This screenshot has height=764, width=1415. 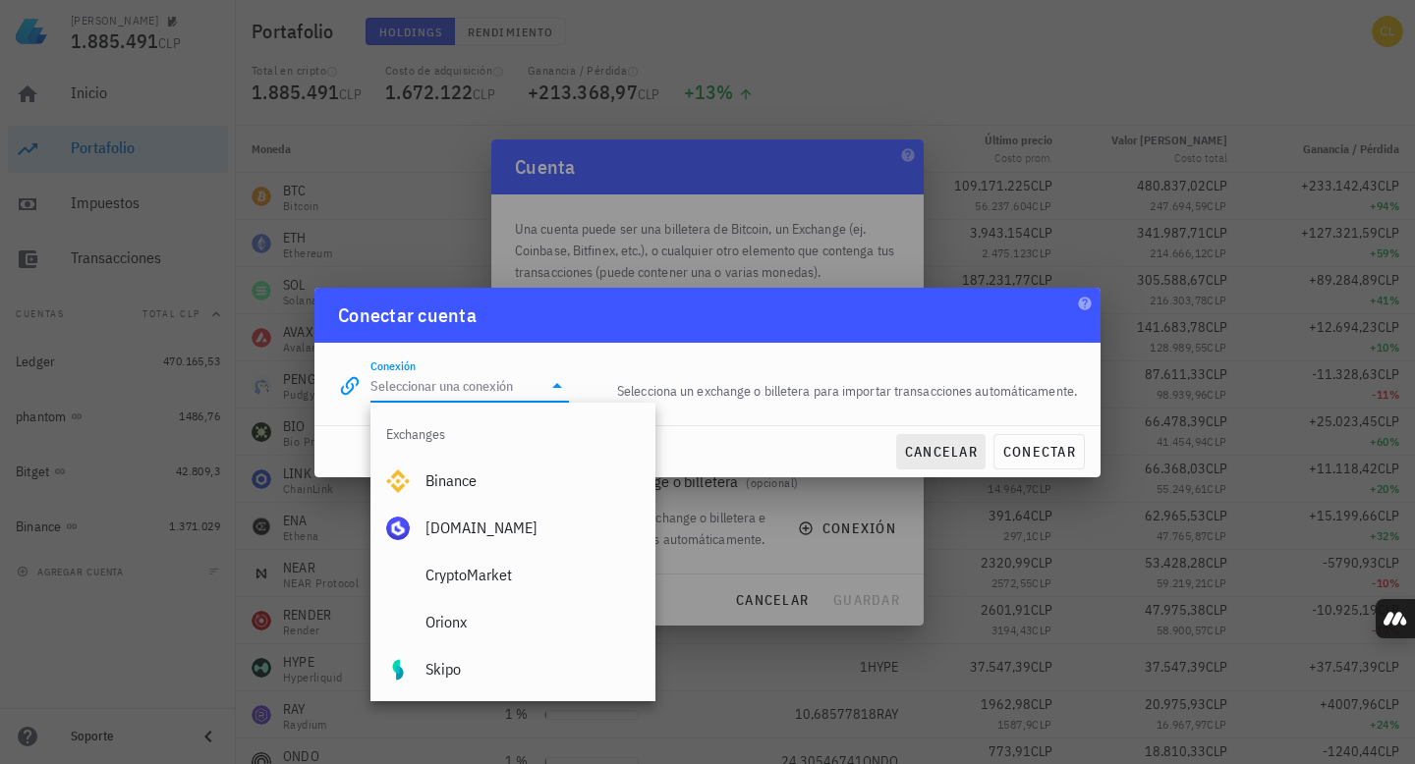 What do you see at coordinates (834, 391) in the screenshot?
I see `div: Selecciona un exchange o billetera para importar transacciones automáticamente.` at bounding box center [834, 391].